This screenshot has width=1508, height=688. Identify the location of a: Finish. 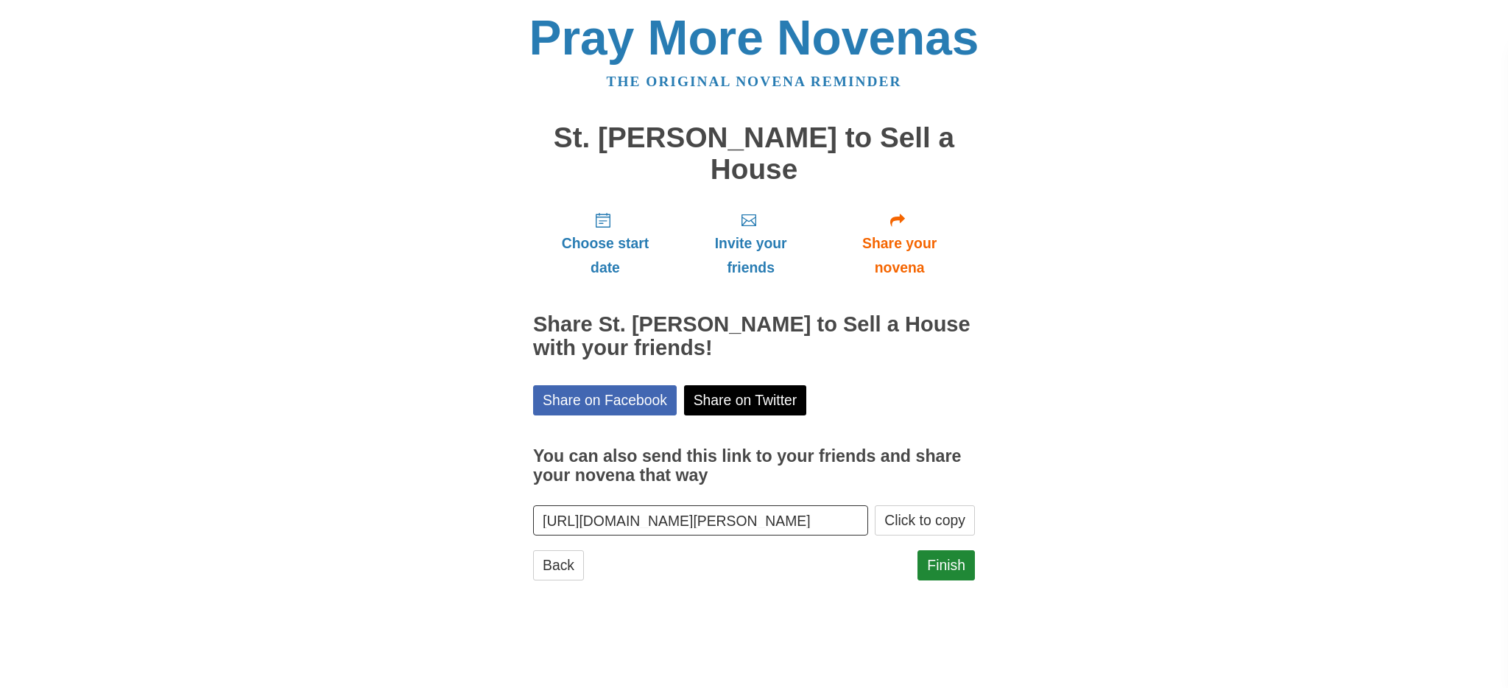
(946, 565).